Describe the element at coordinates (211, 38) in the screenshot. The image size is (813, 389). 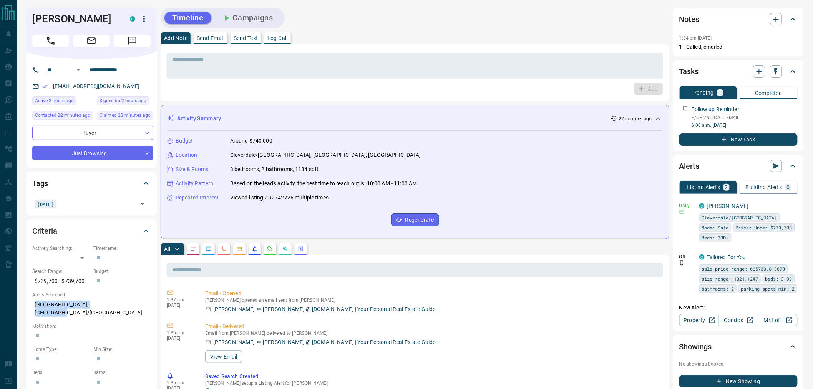
I see `p: Send Email` at that location.